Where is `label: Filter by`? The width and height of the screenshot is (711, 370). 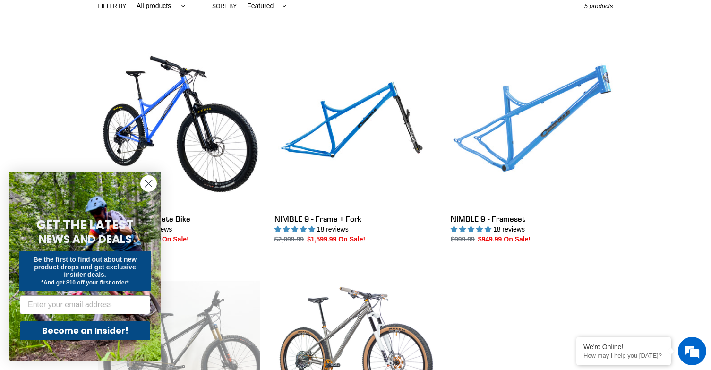
label: Filter by is located at coordinates (112, 6).